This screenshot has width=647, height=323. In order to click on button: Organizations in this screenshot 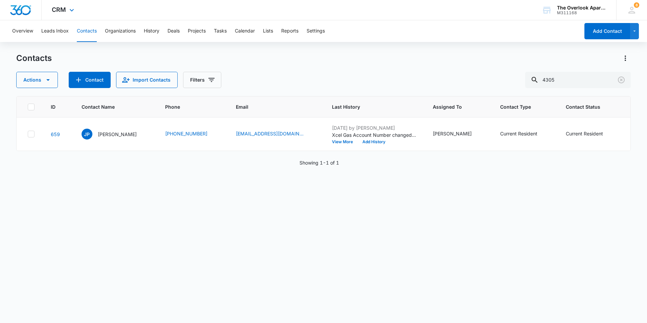, I will do `click(120, 31)`.